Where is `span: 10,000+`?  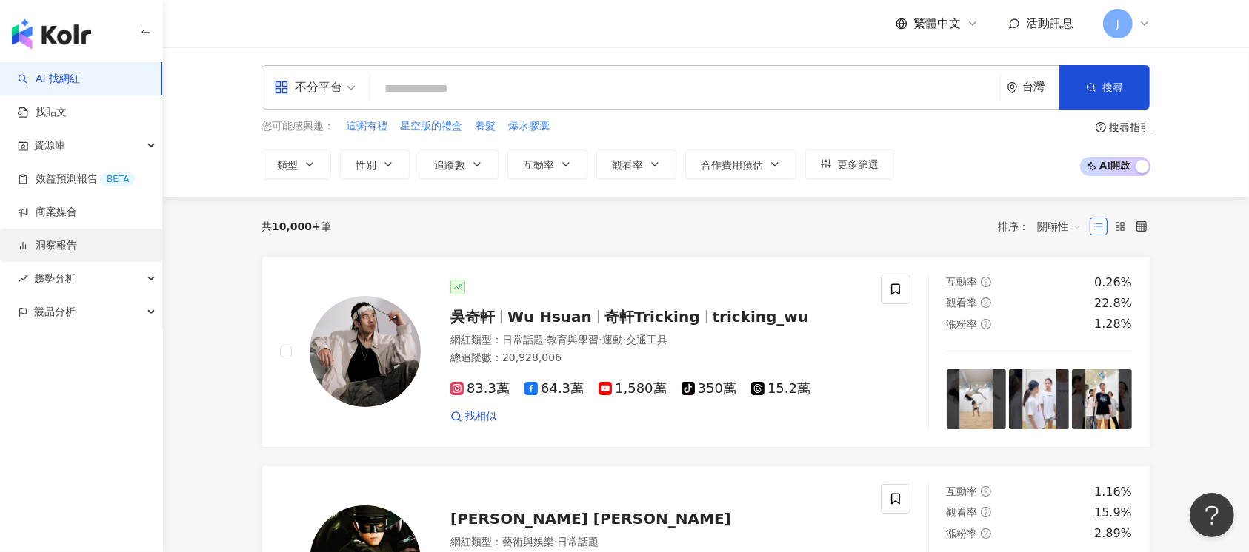
span: 10,000+ is located at coordinates (296, 227).